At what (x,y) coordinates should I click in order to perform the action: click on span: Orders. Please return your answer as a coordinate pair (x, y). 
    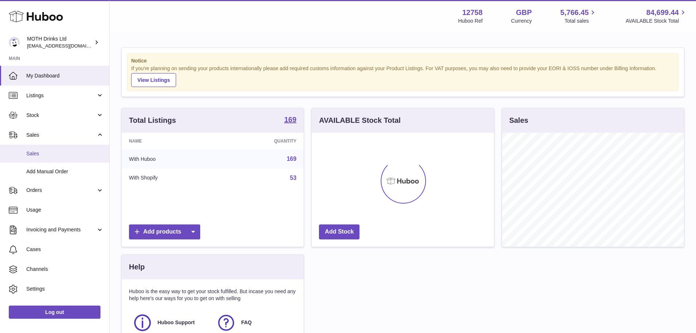
    Looking at the image, I should click on (61, 190).